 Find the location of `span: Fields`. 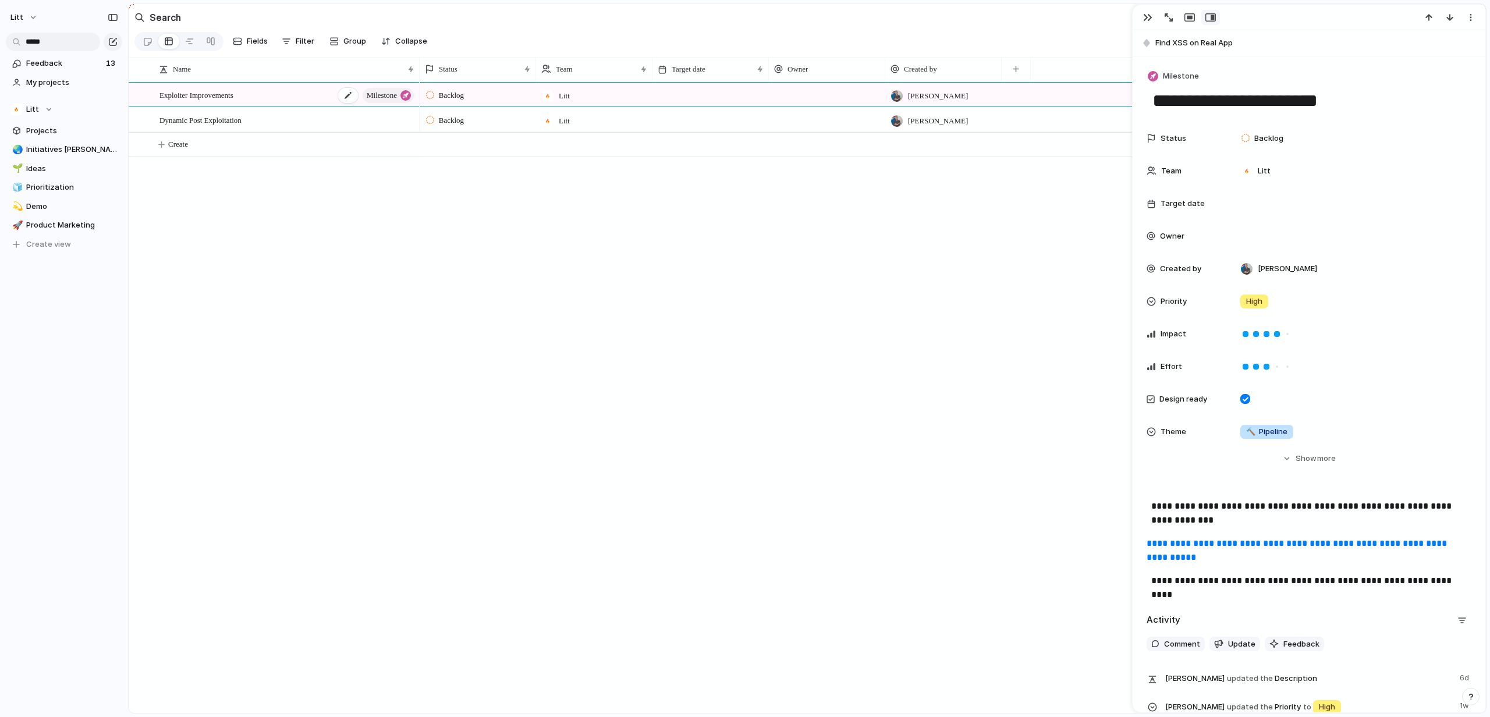

span: Fields is located at coordinates (257, 41).